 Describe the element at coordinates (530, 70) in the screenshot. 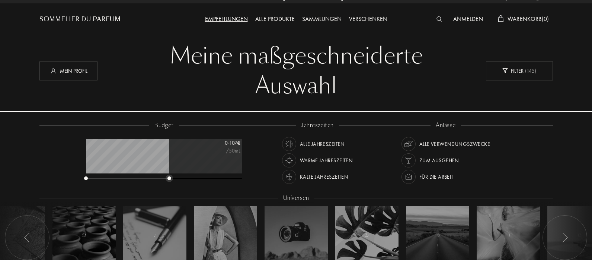

I see `span: ( 145 )` at that location.